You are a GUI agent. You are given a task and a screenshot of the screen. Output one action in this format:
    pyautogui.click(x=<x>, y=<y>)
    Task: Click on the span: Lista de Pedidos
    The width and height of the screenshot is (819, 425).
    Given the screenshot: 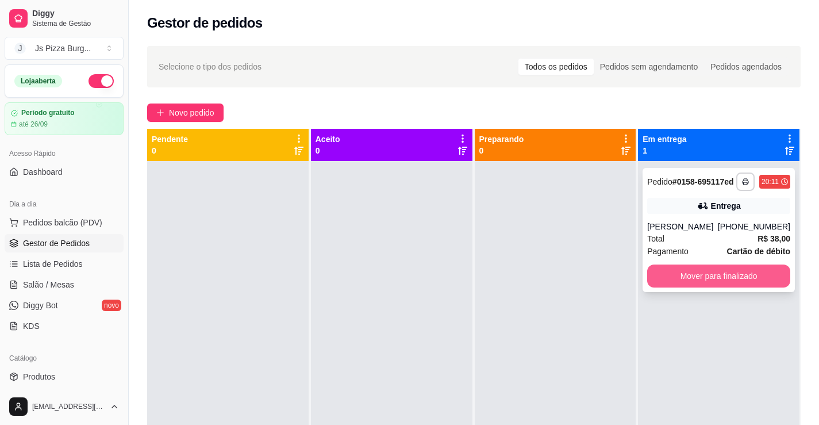 What is the action you would take?
    pyautogui.click(x=53, y=264)
    